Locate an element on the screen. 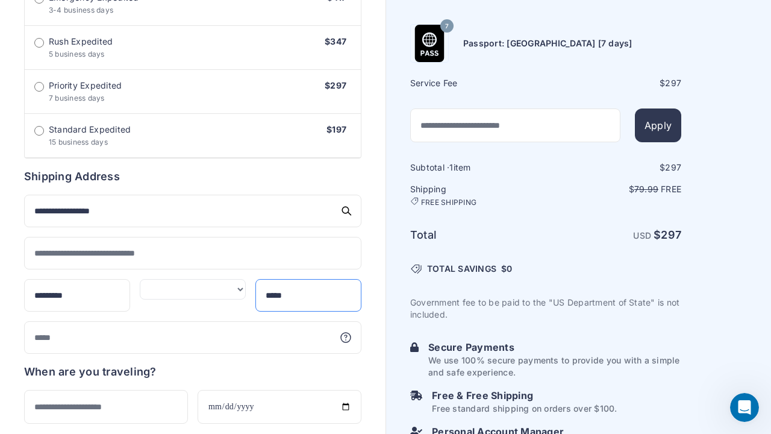 The height and width of the screenshot is (434, 771). span: 7 is located at coordinates (447, 26).